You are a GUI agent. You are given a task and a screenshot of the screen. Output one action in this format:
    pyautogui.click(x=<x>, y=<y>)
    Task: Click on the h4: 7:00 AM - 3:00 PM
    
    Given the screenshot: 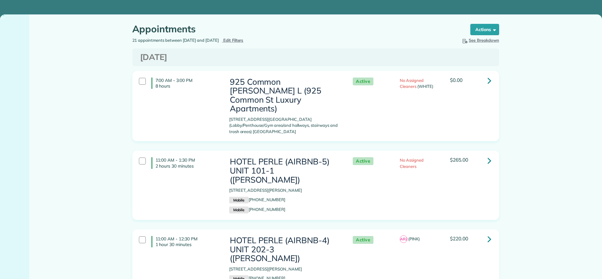 What is the action you would take?
    pyautogui.click(x=186, y=83)
    